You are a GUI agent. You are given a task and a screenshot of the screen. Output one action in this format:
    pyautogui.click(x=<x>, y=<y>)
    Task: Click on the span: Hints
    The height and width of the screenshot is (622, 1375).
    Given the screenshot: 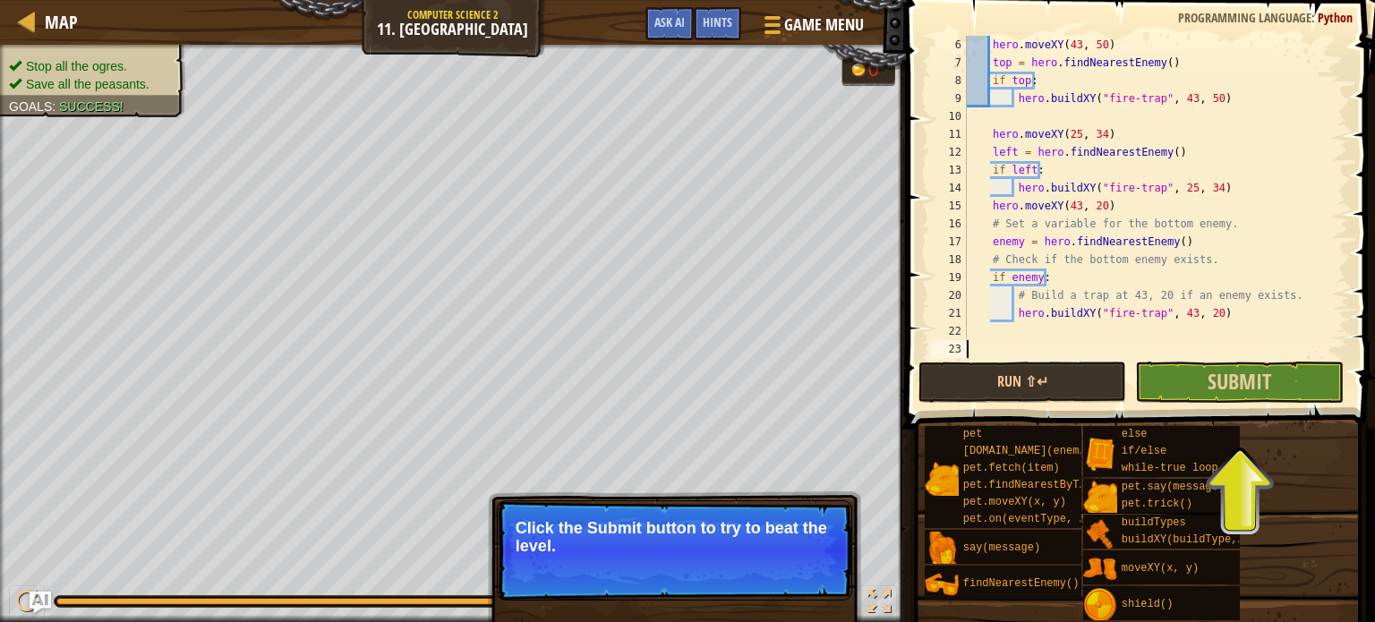 What is the action you would take?
    pyautogui.click(x=717, y=21)
    